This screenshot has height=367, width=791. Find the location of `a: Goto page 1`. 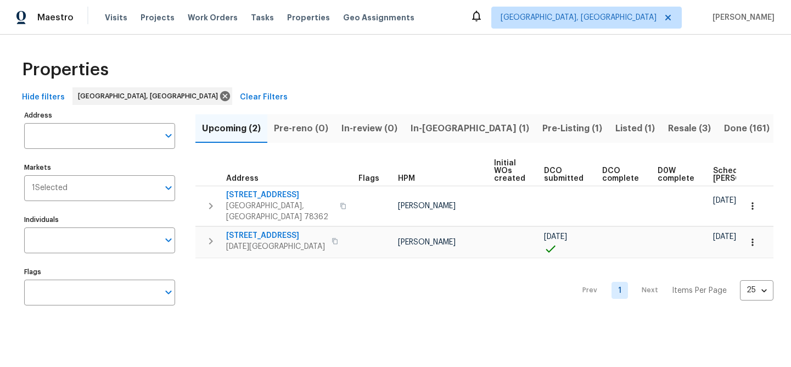

a: Goto page 1 is located at coordinates (620, 290).